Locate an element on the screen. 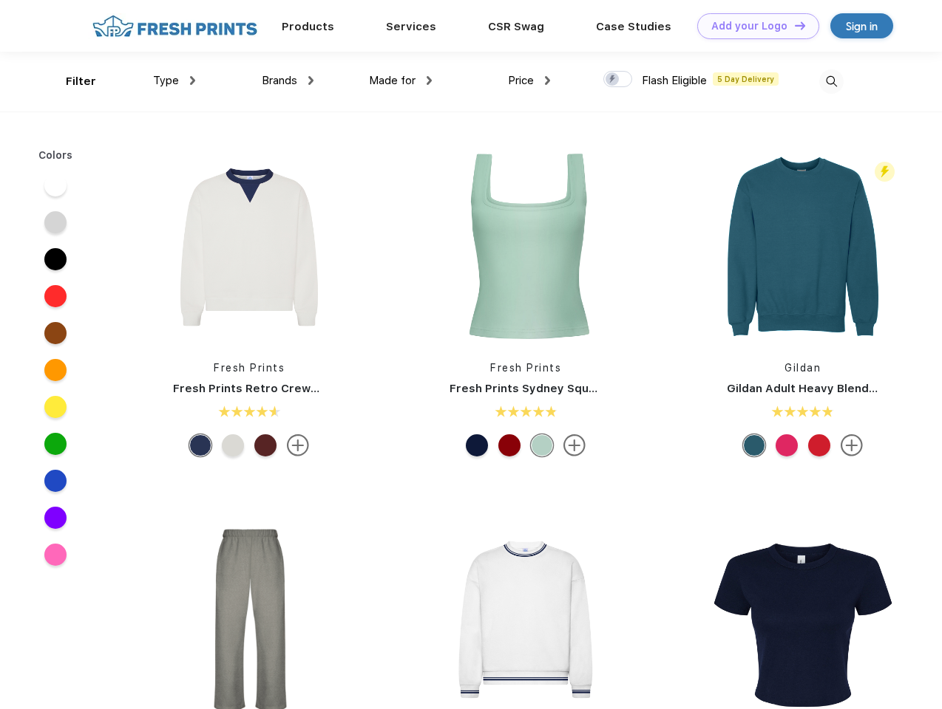 This screenshot has height=709, width=942. div: Legion Blue is located at coordinates (754, 446).